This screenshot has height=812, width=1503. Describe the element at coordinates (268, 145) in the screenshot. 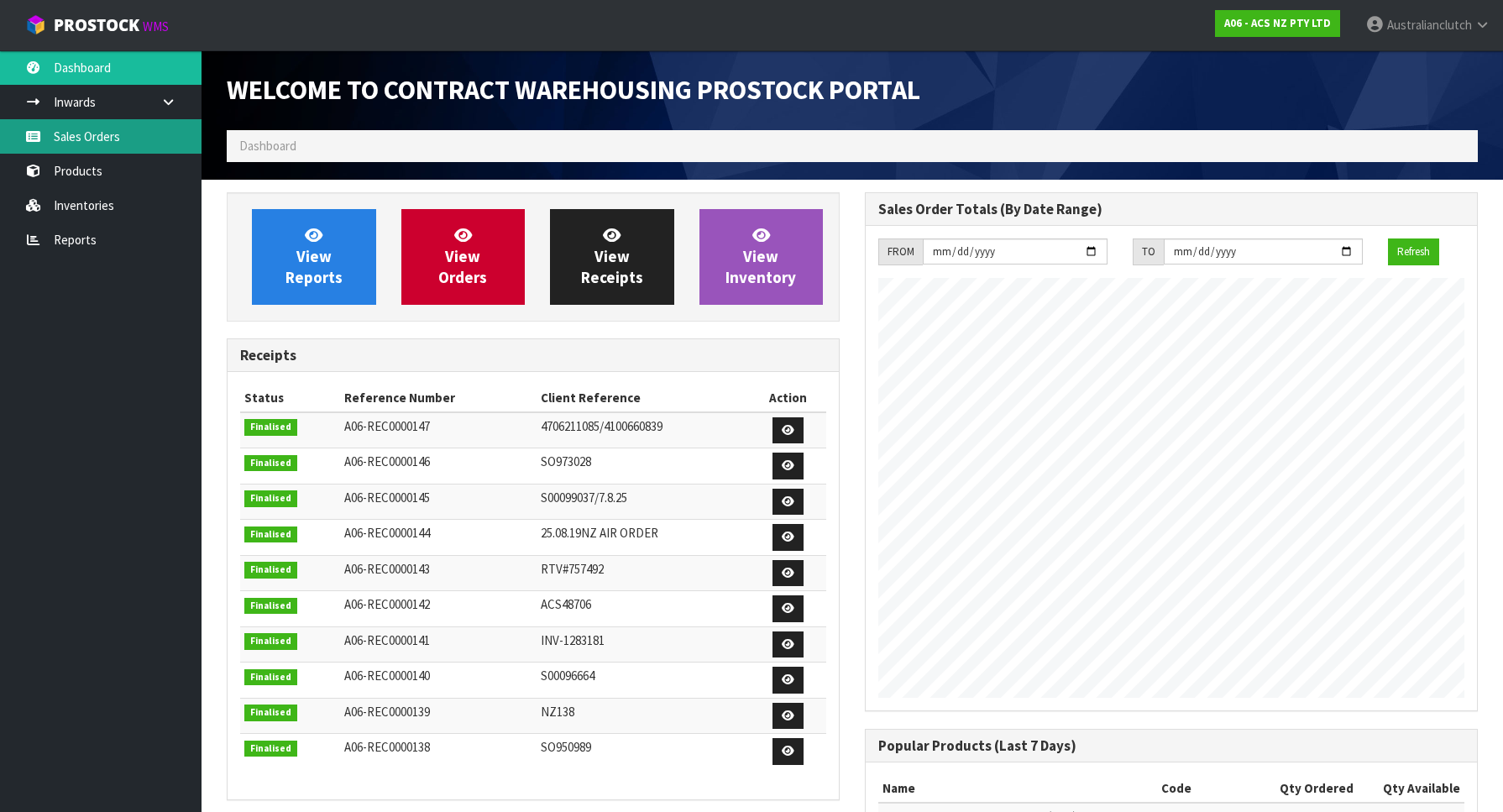

I see `span: Dashboard` at that location.